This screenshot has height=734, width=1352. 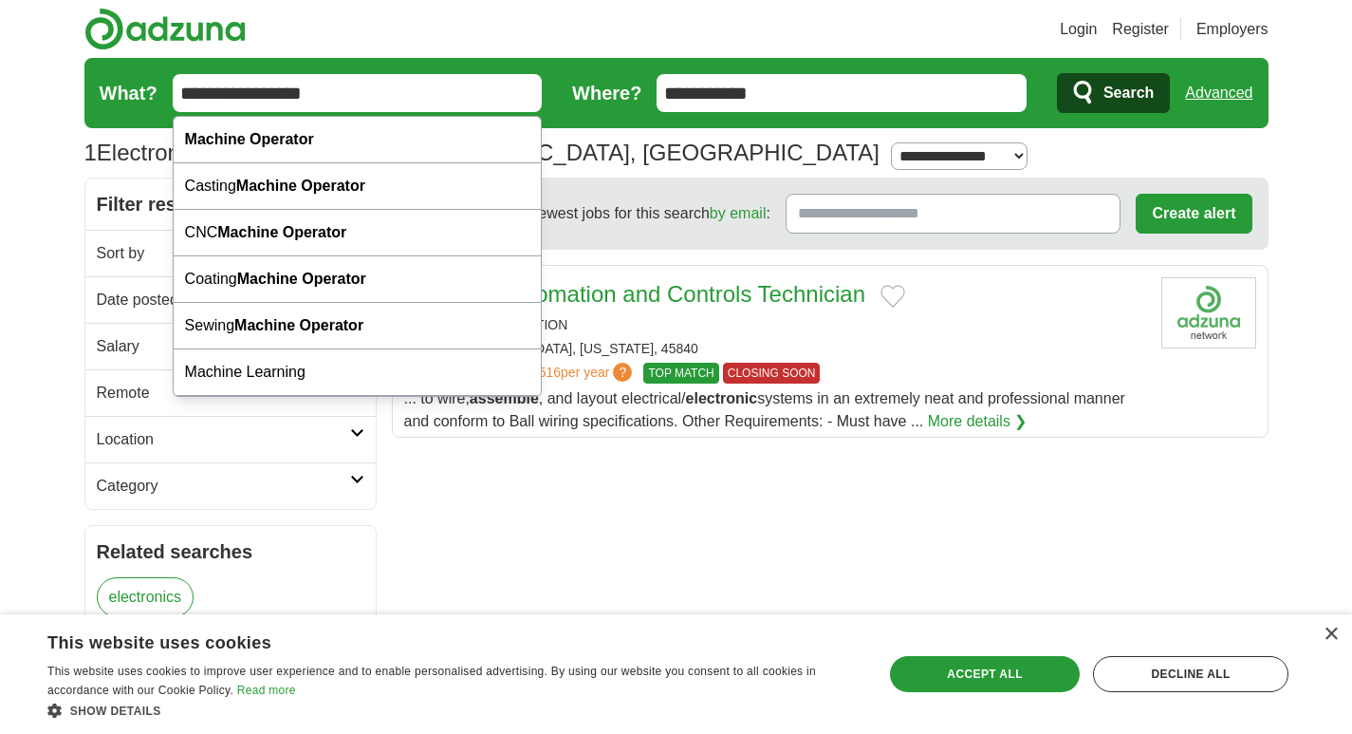 What do you see at coordinates (1209, 312) in the screenshot?
I see `img: Company logo` at bounding box center [1209, 312].